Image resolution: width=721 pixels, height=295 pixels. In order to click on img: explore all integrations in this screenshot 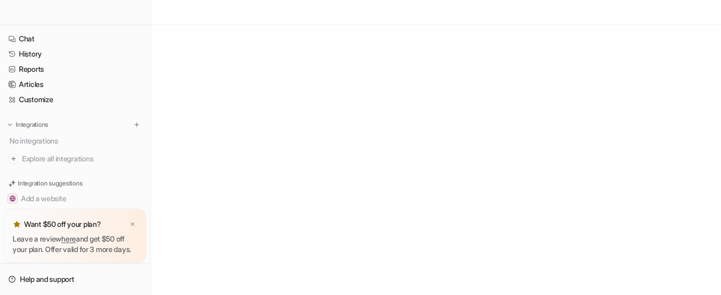, I will do `click(14, 159)`.